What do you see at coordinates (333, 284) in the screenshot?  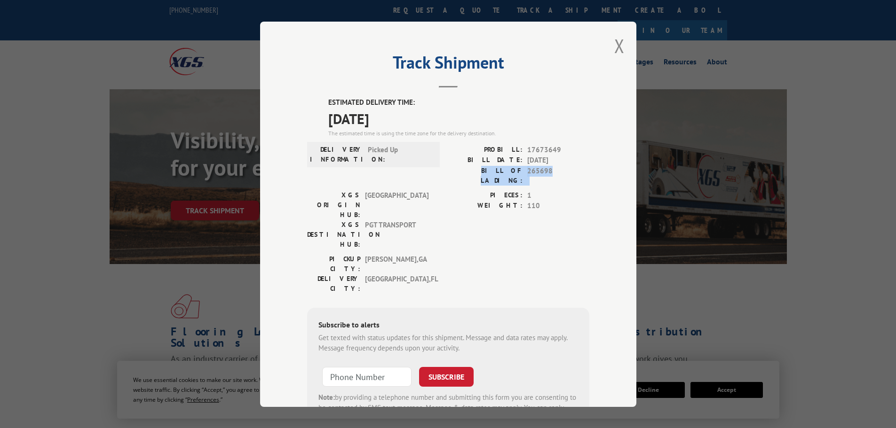 I see `label: DELIVERY CITY:` at bounding box center [333, 284].